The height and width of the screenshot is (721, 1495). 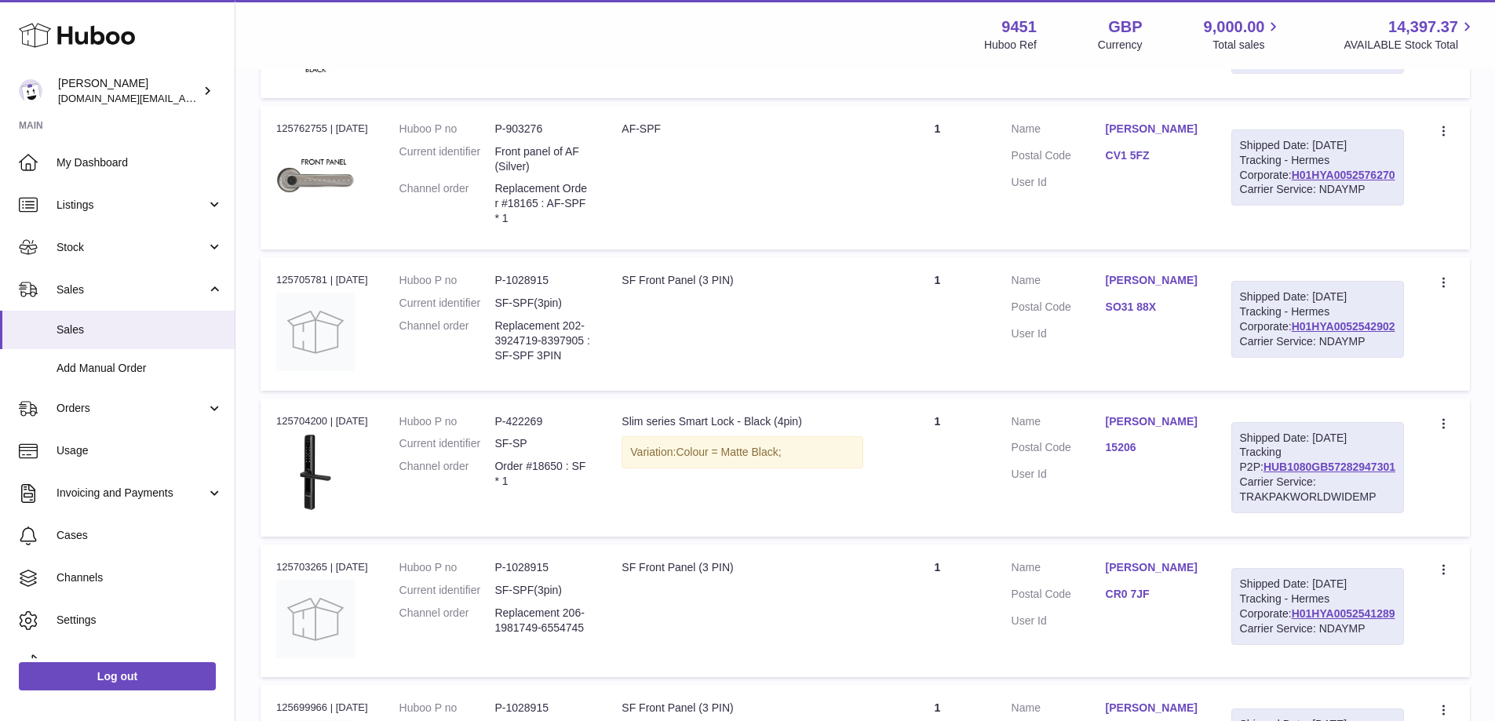 I want to click on dd: P-903276, so click(x=542, y=129).